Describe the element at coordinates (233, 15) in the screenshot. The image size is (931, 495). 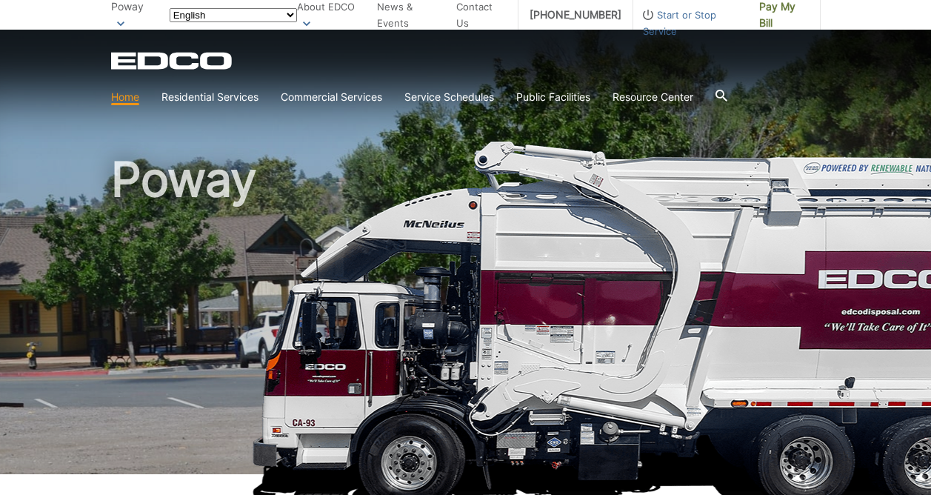
I see `select: Select a language` at that location.